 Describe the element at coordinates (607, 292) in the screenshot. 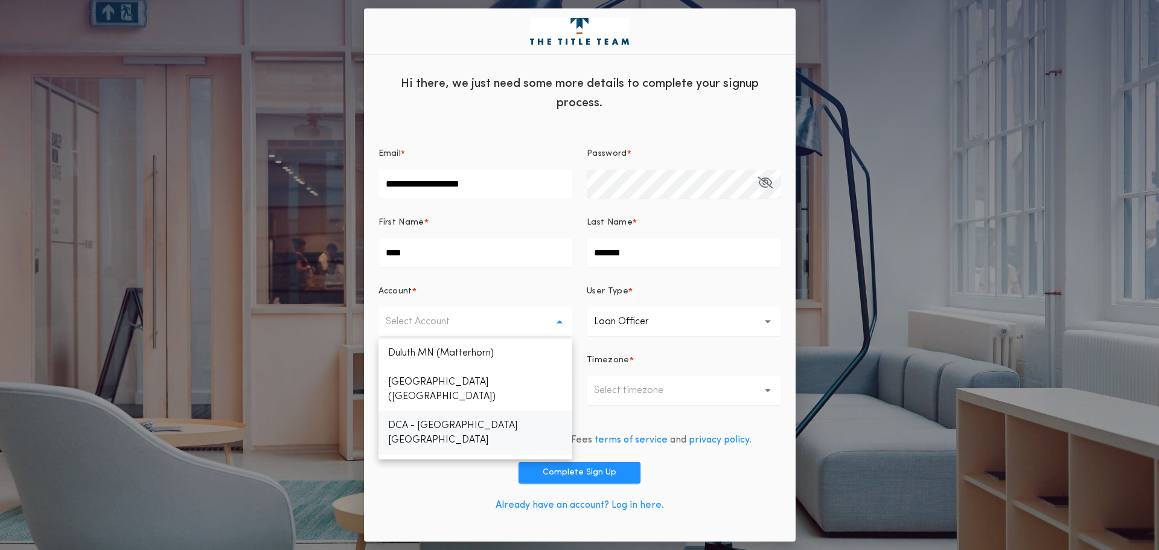

I see `p: User Type` at that location.